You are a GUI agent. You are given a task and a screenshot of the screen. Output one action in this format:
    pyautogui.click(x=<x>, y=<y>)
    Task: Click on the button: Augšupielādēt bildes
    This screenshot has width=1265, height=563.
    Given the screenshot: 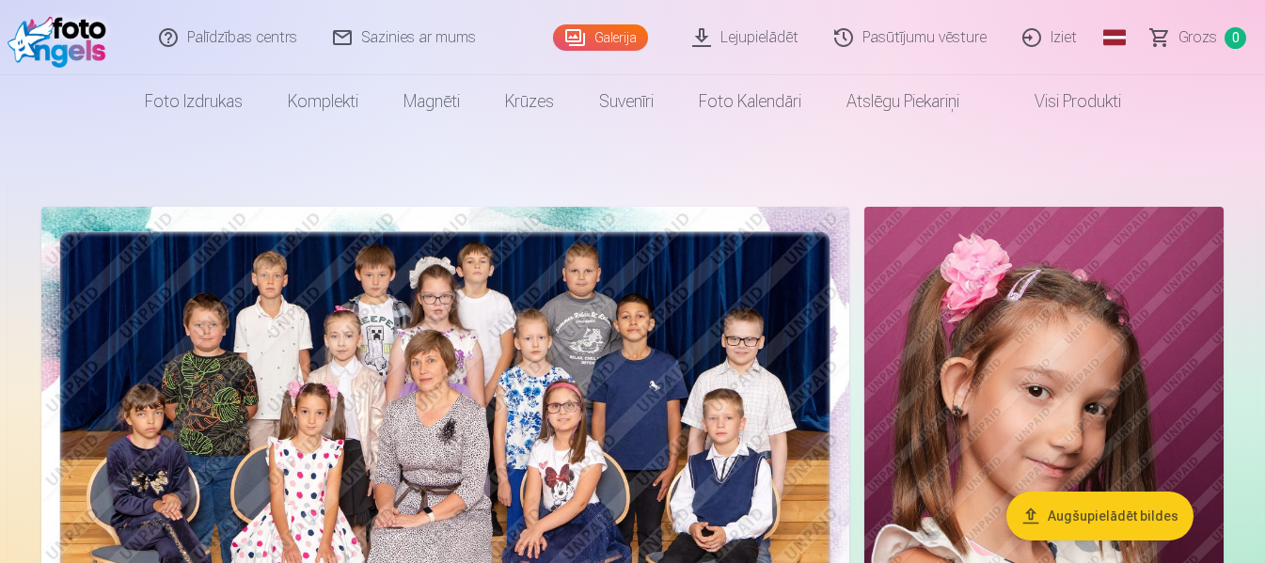 What is the action you would take?
    pyautogui.click(x=1099, y=516)
    